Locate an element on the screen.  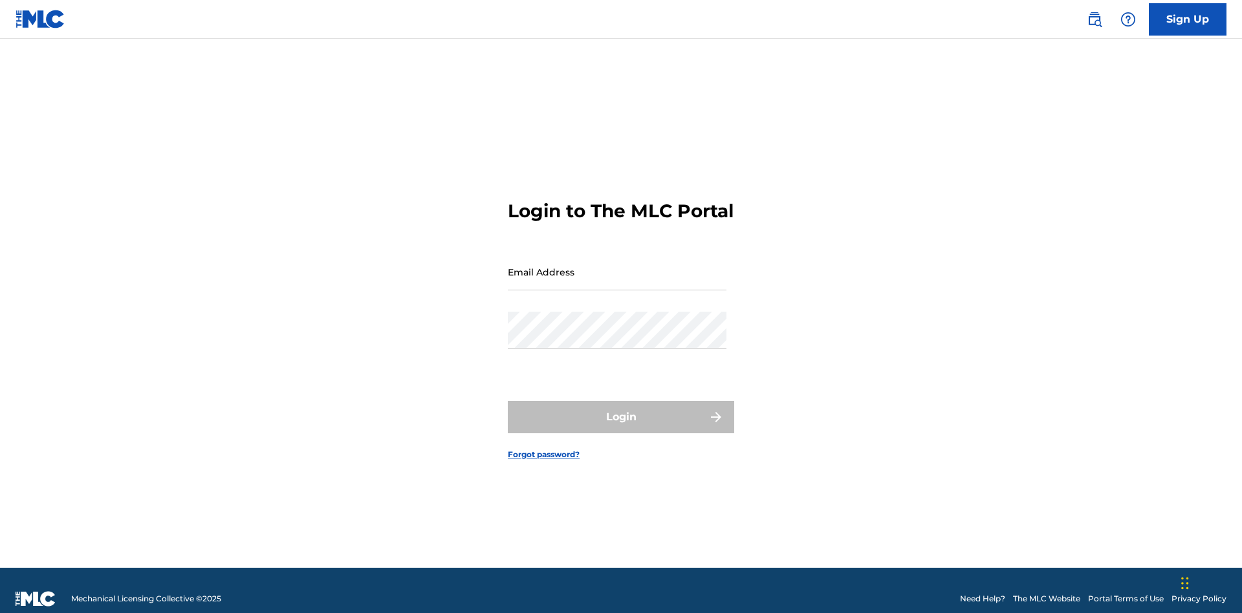
img: help is located at coordinates (1128, 19).